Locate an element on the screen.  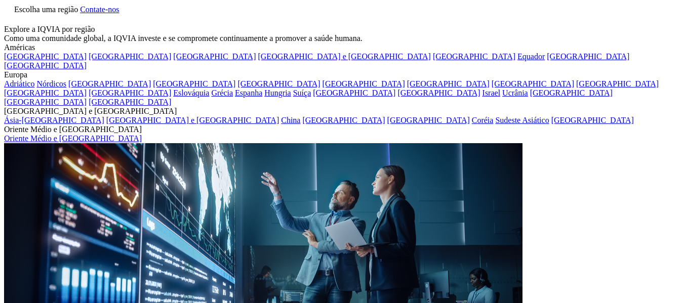
font: Eslováquia is located at coordinates (191, 93).